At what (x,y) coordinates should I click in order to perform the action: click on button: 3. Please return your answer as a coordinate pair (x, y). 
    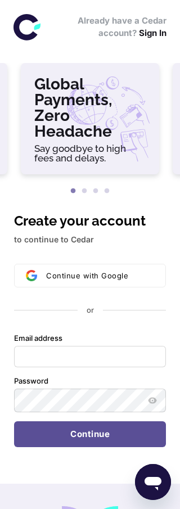
    Looking at the image, I should click on (96, 191).